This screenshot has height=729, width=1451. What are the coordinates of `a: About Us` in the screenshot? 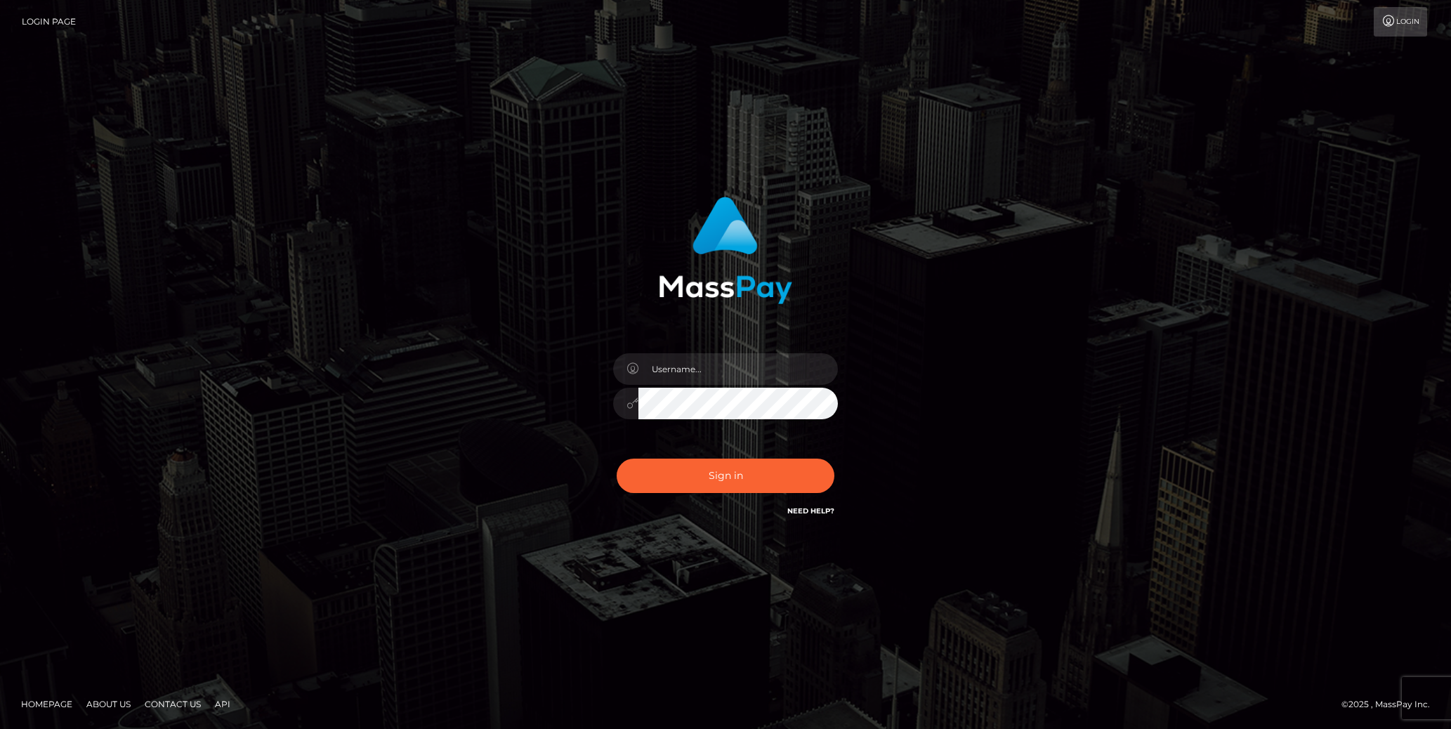 It's located at (108, 704).